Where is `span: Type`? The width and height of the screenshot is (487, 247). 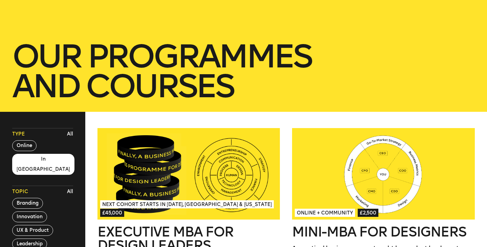
span: Type is located at coordinates (18, 134).